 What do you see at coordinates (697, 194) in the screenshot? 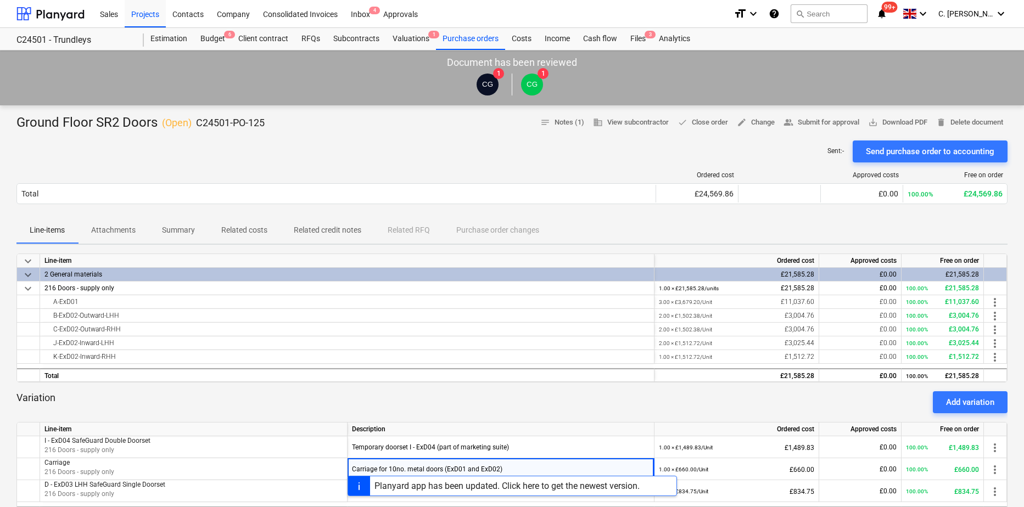
I see `div: £24,569.86` at bounding box center [697, 194].